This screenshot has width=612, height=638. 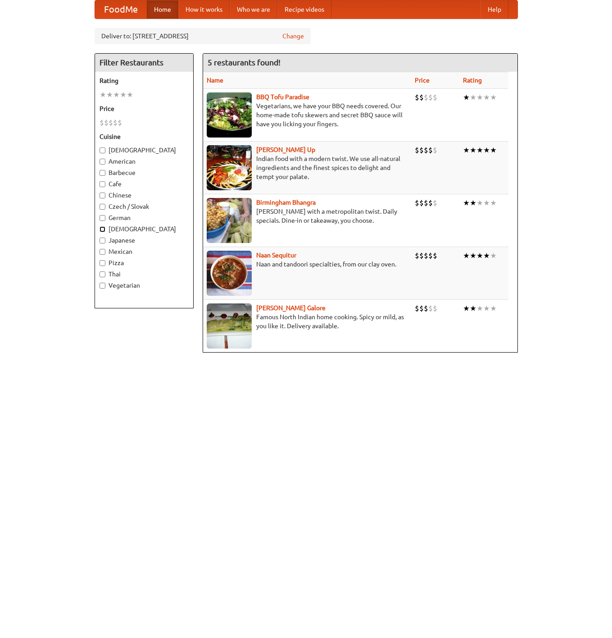 I want to click on label: Cafe, so click(x=144, y=184).